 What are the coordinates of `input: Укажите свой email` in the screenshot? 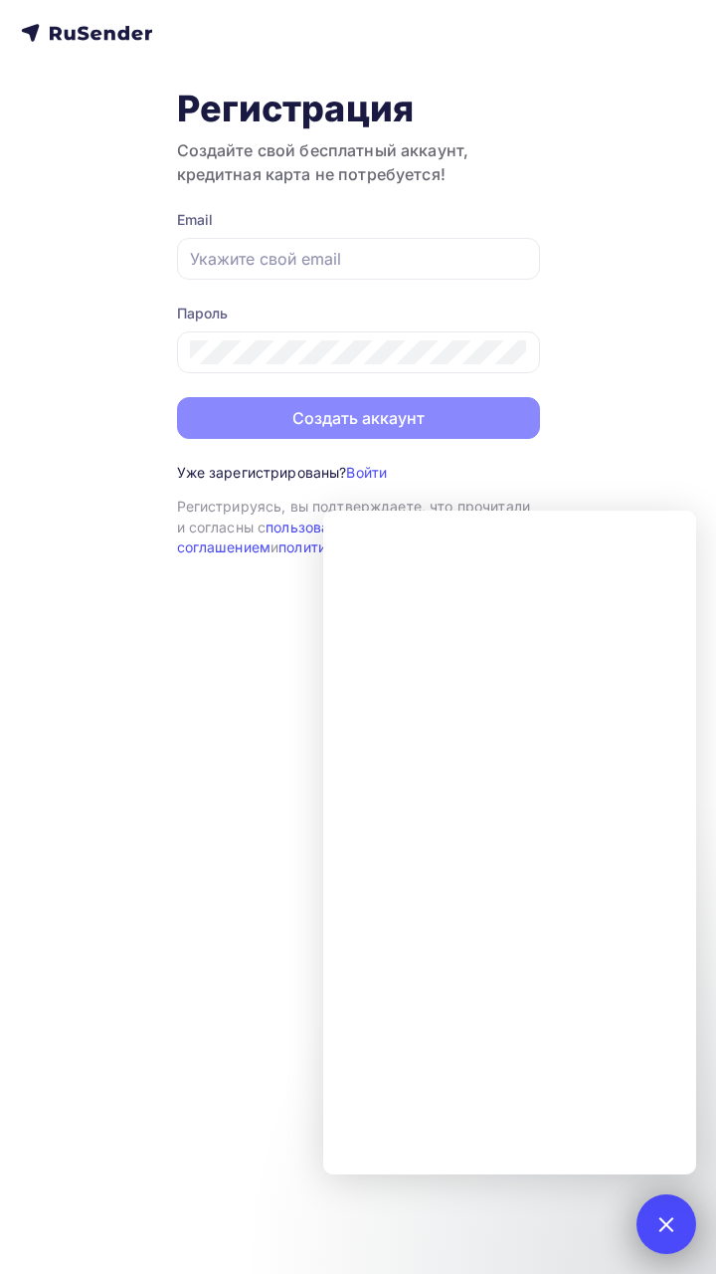 It's located at (358, 259).